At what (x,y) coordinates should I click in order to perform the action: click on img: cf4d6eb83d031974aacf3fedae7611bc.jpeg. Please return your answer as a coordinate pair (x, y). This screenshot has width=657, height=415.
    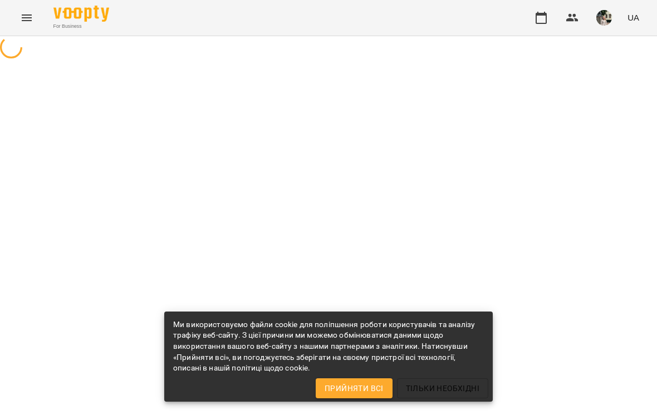
    Looking at the image, I should click on (604, 18).